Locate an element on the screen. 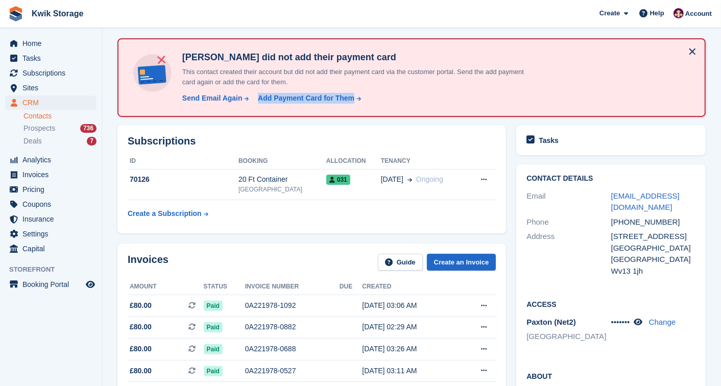  div: Add Payment Card for Them is located at coordinates (306, 98).